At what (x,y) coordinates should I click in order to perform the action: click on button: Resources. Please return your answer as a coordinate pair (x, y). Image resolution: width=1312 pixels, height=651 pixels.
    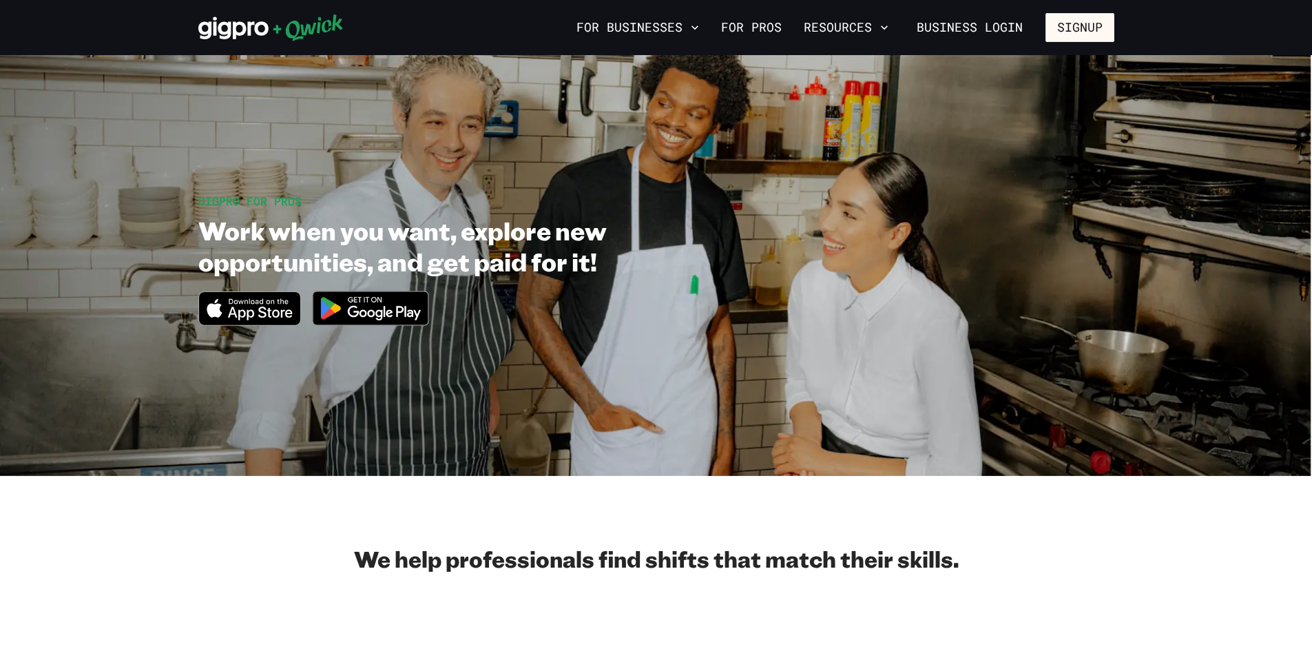
    Looking at the image, I should click on (846, 28).